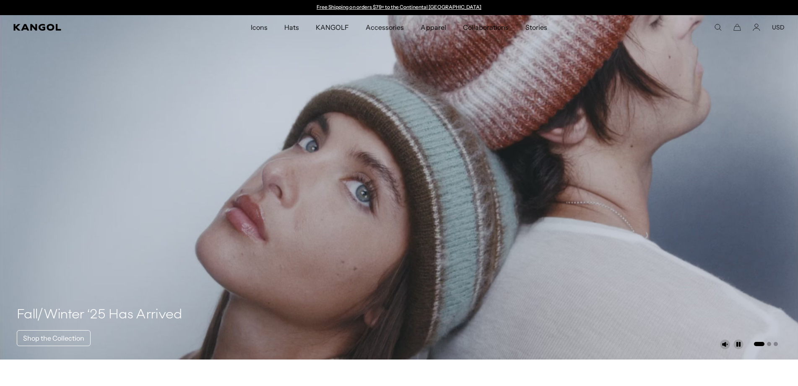  Describe the element at coordinates (486, 27) in the screenshot. I see `a: Collaborations` at that location.